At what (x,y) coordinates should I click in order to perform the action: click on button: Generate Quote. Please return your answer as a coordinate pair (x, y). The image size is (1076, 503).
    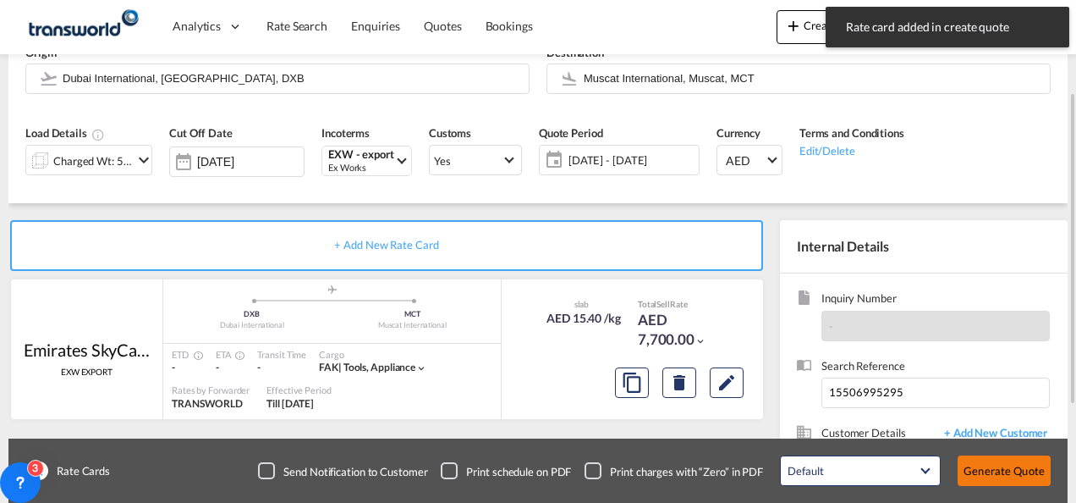
    Looking at the image, I should click on (1005, 471).